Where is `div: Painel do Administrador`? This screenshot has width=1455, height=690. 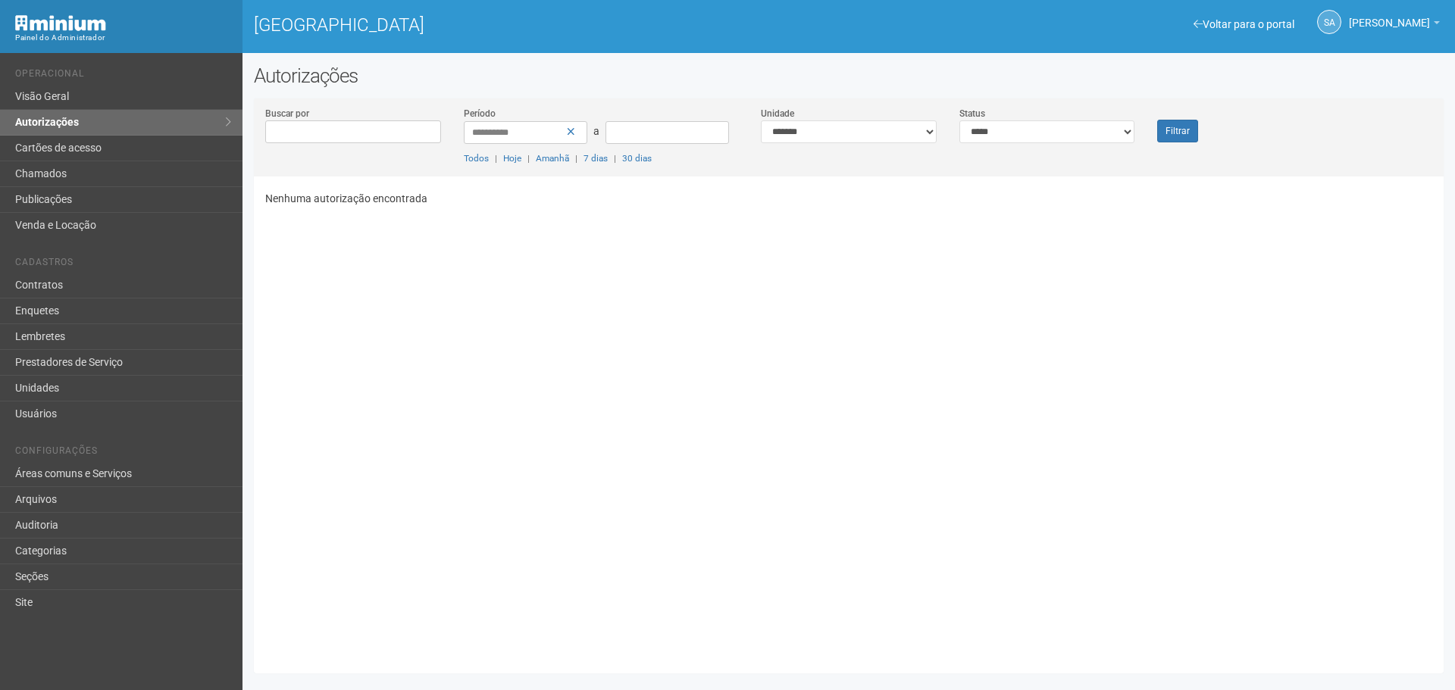
div: Painel do Administrador is located at coordinates (123, 38).